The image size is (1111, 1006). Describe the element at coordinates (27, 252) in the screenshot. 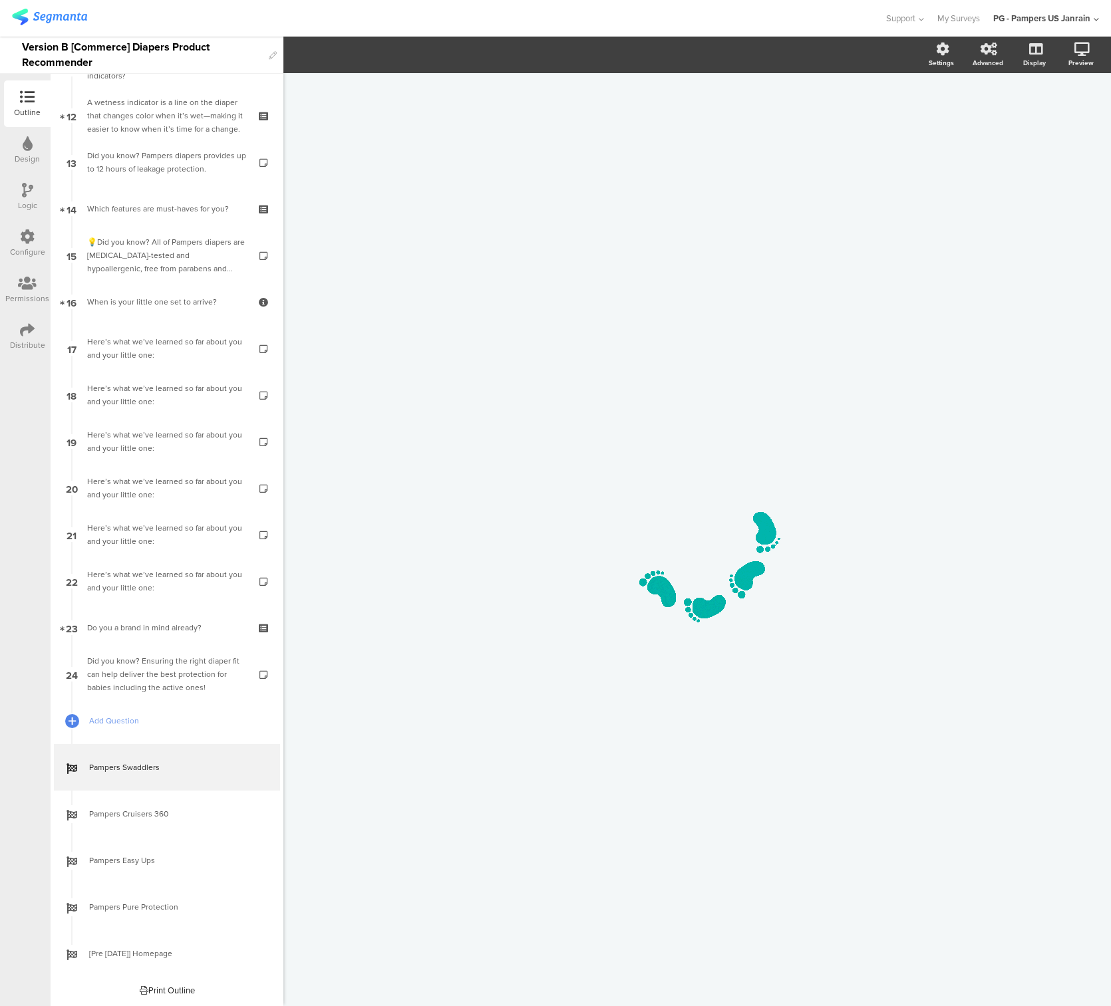

I see `div: Configure` at that location.